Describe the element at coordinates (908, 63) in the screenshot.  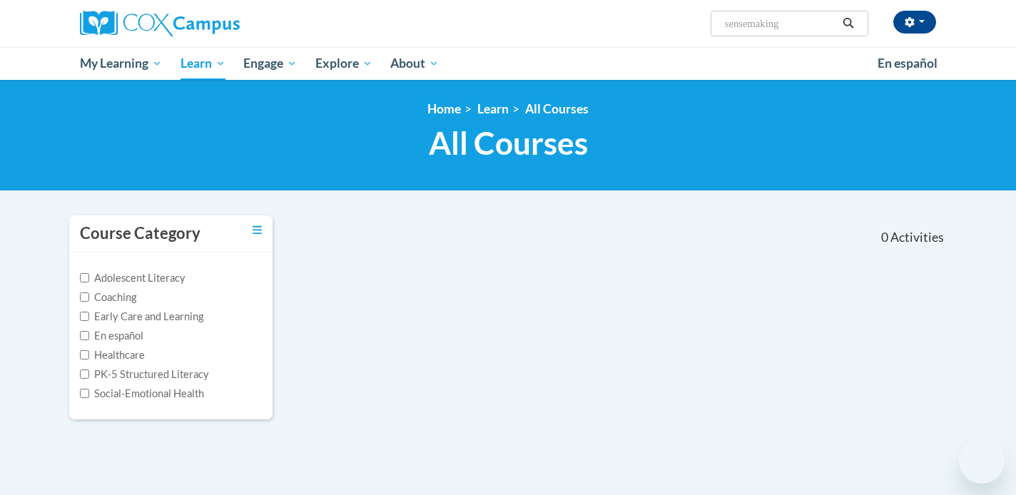
I see `span: En español` at that location.